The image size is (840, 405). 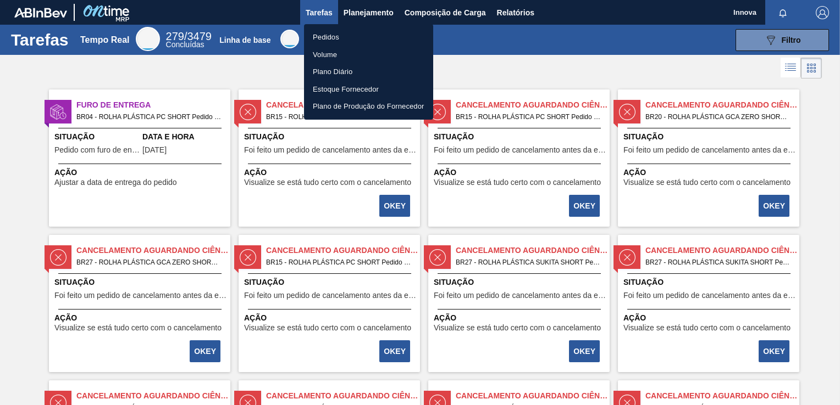 What do you see at coordinates (368, 55) in the screenshot?
I see `li: Volume` at bounding box center [368, 55].